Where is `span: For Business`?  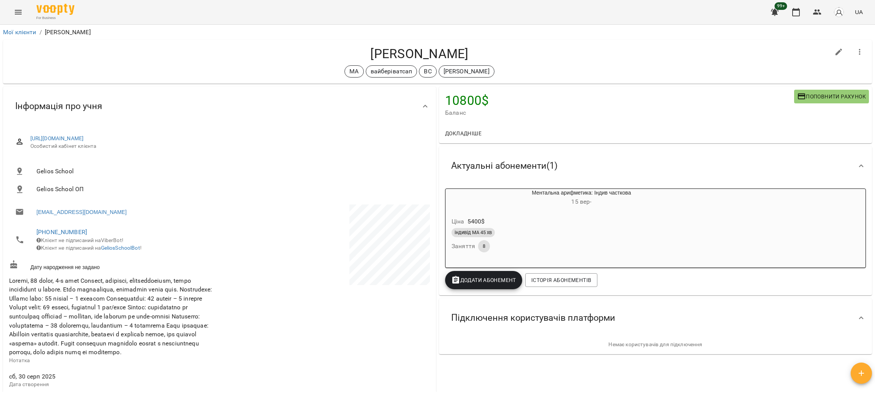
span: For Business is located at coordinates (55, 18).